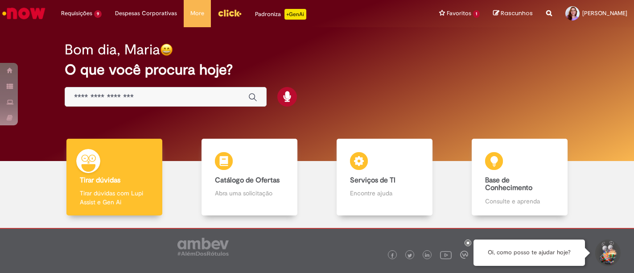 The height and width of the screenshot is (273, 634). Describe the element at coordinates (112, 50) in the screenshot. I see `h2: Bom dia, Maria` at that location.